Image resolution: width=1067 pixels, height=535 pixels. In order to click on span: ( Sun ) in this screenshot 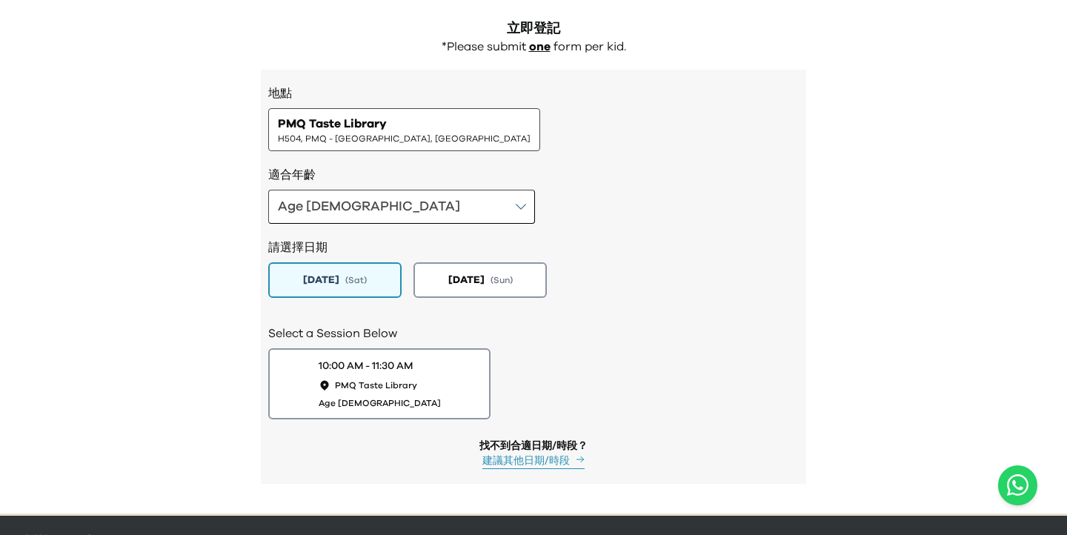, I will do `click(502, 280)`.